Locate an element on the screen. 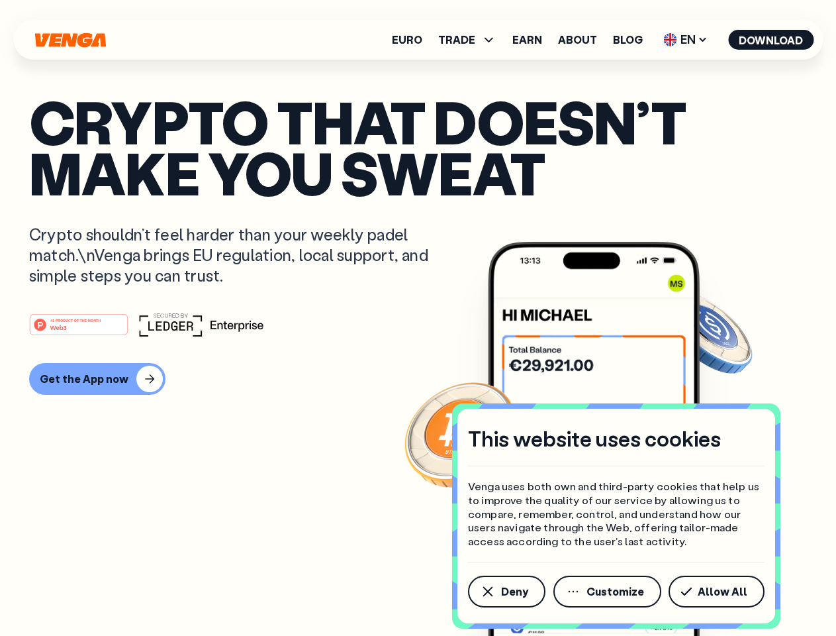 This screenshot has width=836, height=636. a: Download is located at coordinates (771, 40).